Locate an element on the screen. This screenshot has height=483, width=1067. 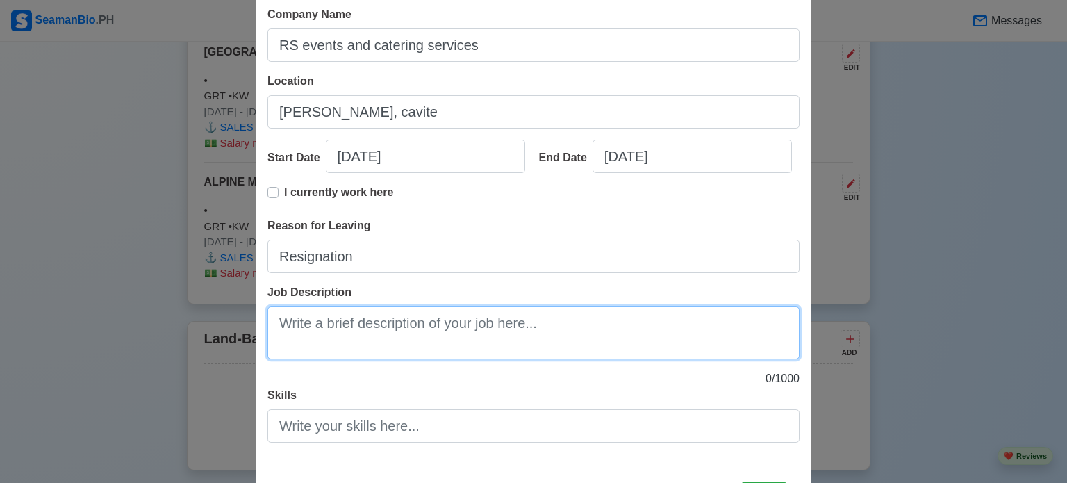
span: Reason for Leaving is located at coordinates (319, 225).